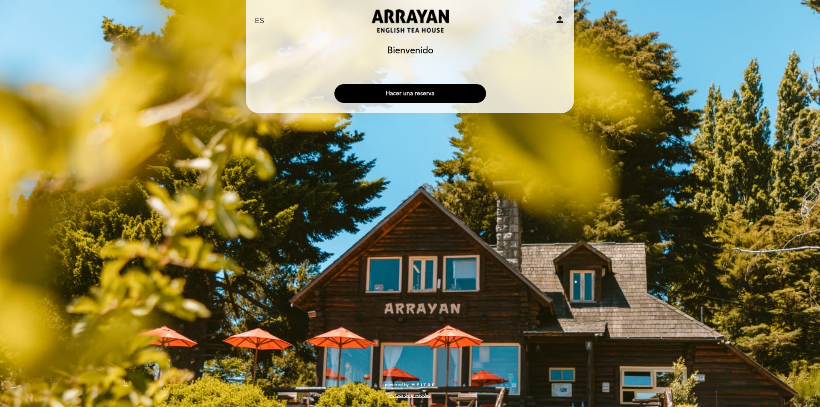  Describe the element at coordinates (410, 396) in the screenshot. I see `a: Política de privacidad` at that location.